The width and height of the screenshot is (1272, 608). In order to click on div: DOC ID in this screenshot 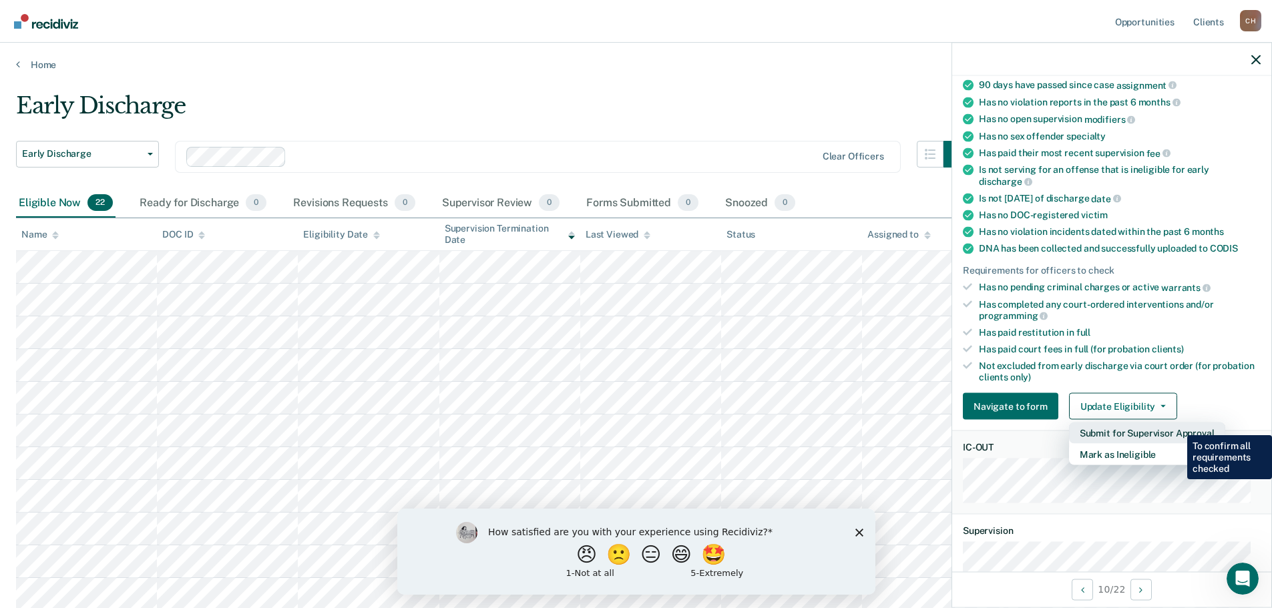, I will do `click(184, 234)`.